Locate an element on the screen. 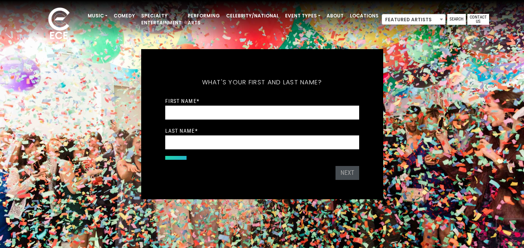 Image resolution: width=524 pixels, height=248 pixels. a: Performing Arts is located at coordinates (204, 19).